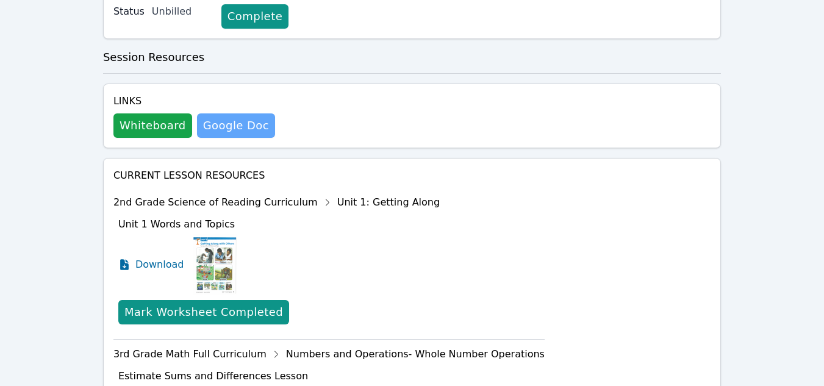  Describe the element at coordinates (204, 312) in the screenshot. I see `button: Mark Worksheet Completed` at that location.